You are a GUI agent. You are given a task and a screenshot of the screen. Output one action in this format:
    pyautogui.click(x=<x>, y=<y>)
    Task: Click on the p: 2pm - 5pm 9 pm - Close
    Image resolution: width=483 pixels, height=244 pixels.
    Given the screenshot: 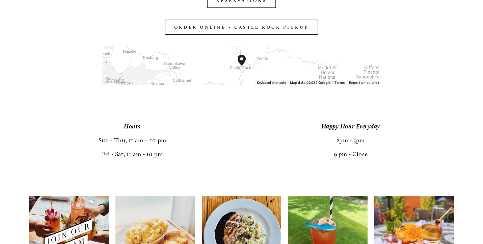 What is the action you would take?
    pyautogui.click(x=351, y=140)
    